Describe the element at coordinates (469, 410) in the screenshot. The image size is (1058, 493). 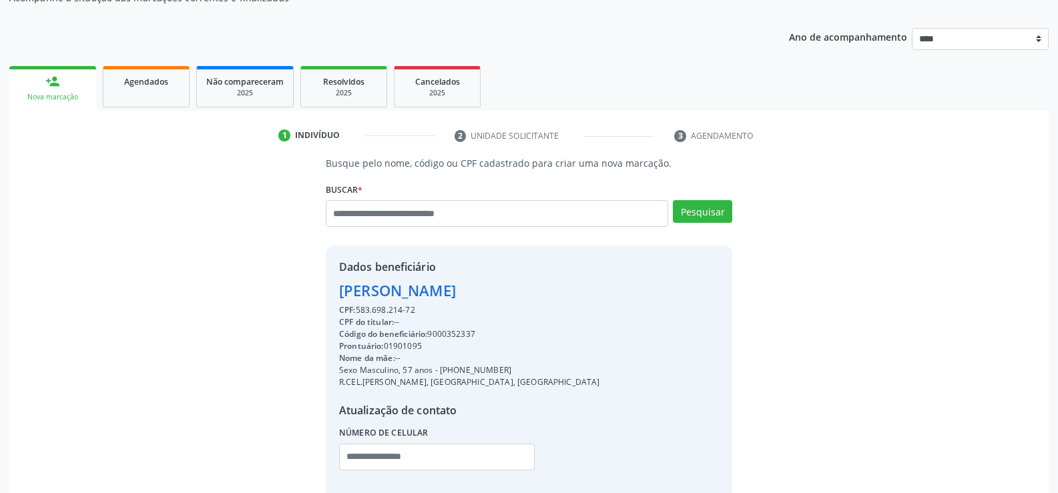
I see `div: Atualização de contato` at that location.